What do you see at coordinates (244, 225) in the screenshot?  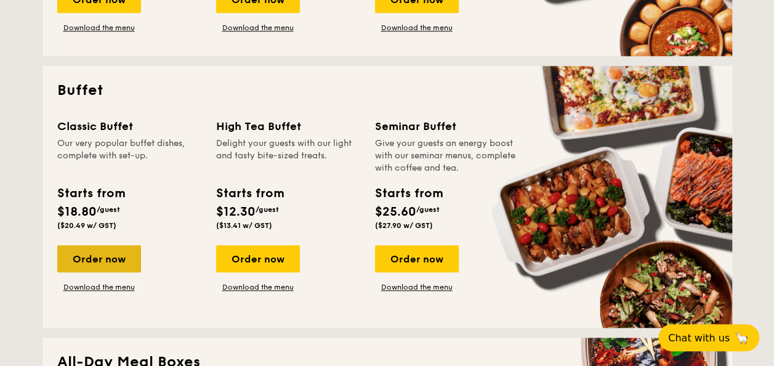 I see `span: ($13.41 w/ GST)` at bounding box center [244, 225].